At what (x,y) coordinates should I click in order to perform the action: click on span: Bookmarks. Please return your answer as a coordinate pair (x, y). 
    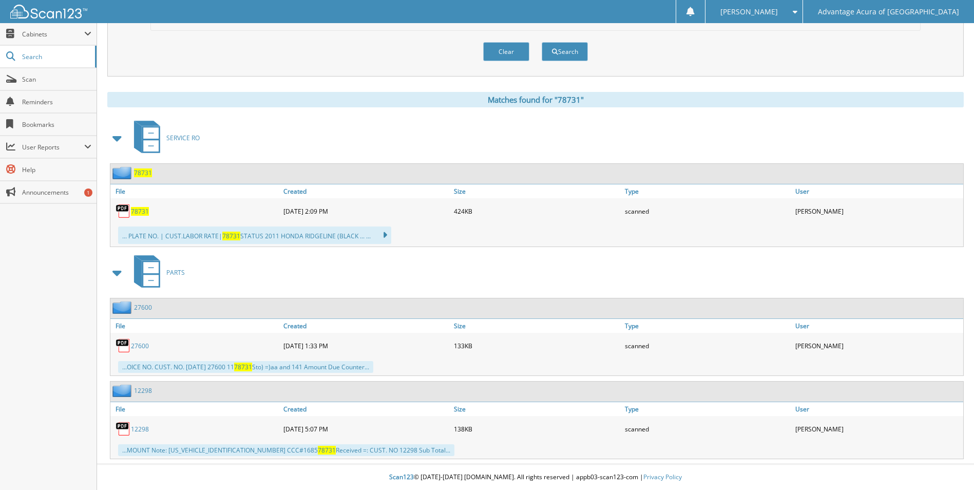
    Looking at the image, I should click on (56, 124).